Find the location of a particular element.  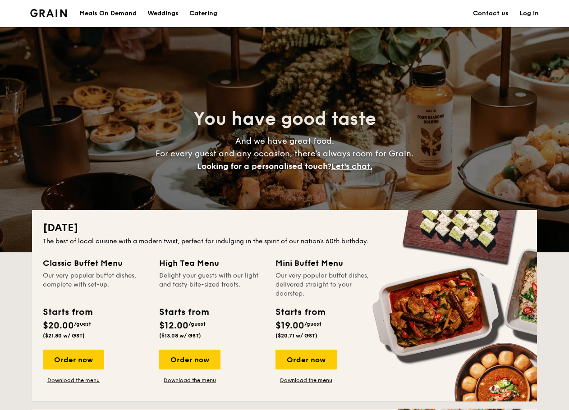

span: Looking for a personalised touch? is located at coordinates (264, 166).